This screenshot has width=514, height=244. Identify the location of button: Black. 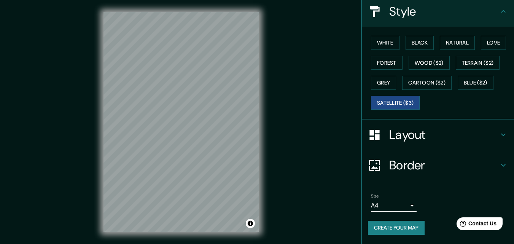
(420, 43).